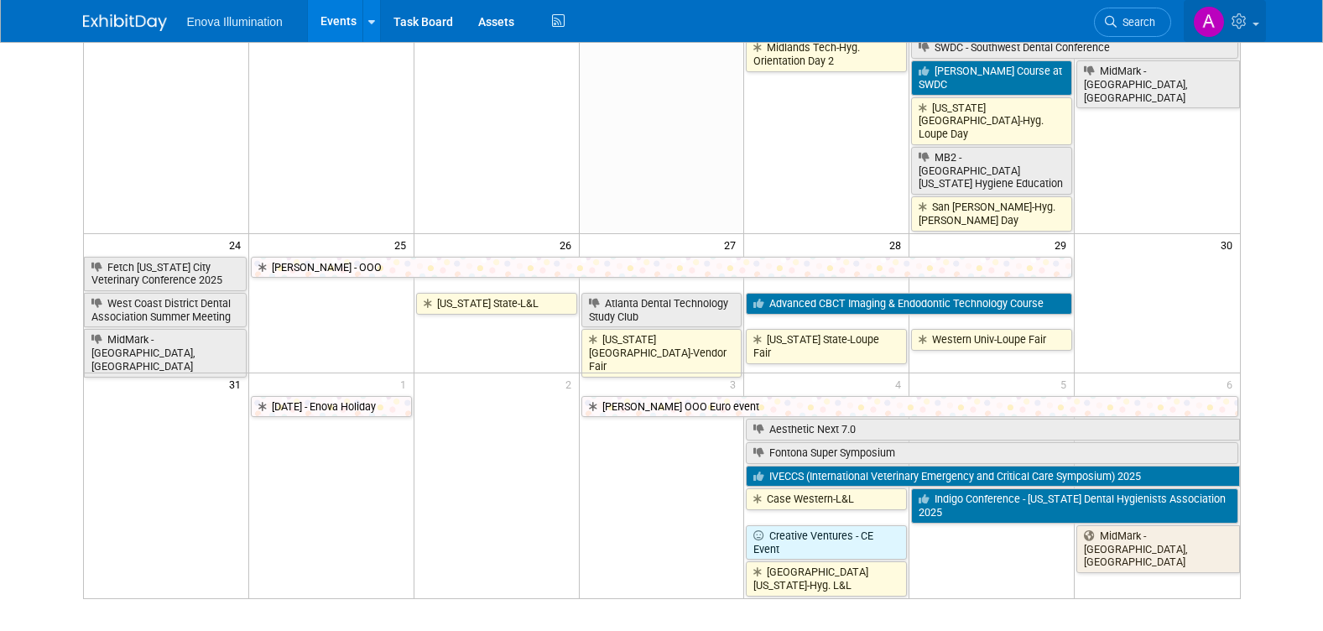 The image size is (1323, 631). Describe the element at coordinates (406, 383) in the screenshot. I see `span: 1` at that location.